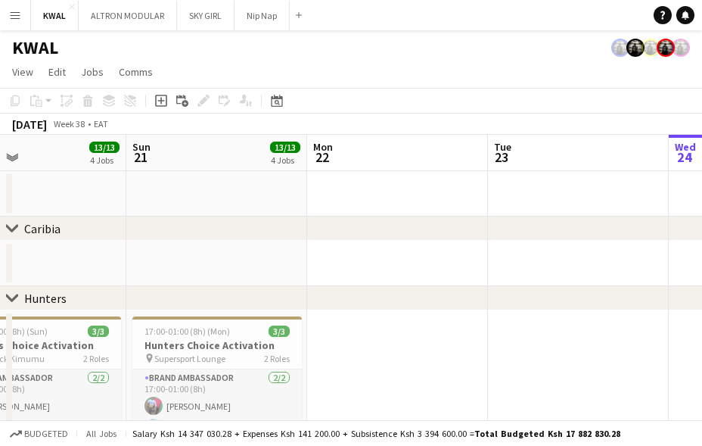  I want to click on span: Edit, so click(57, 72).